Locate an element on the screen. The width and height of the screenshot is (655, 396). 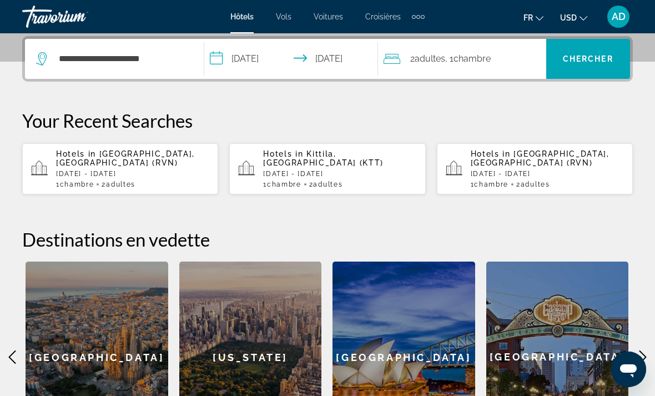
span: , 1 is located at coordinates (468, 59).